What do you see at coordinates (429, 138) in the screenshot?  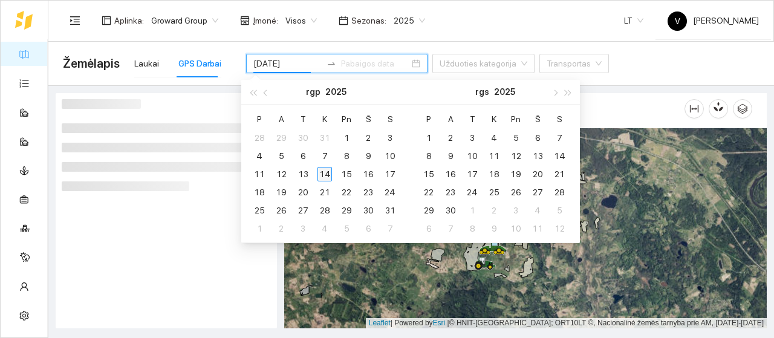 I see `td: 2025-09-01` at bounding box center [429, 138].